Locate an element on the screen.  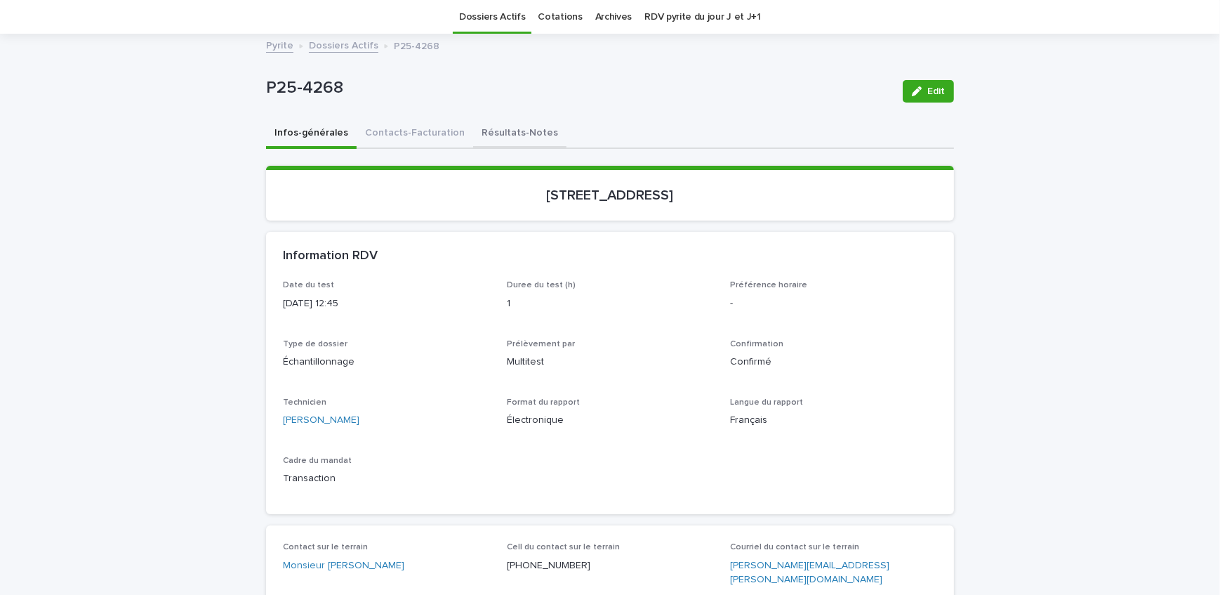
p: Échantillonnage is located at coordinates (386, 362).